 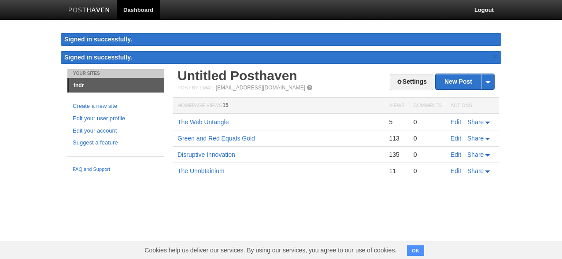 What do you see at coordinates (238, 75) in the screenshot?
I see `a: Untitled Posthaven` at bounding box center [238, 75].